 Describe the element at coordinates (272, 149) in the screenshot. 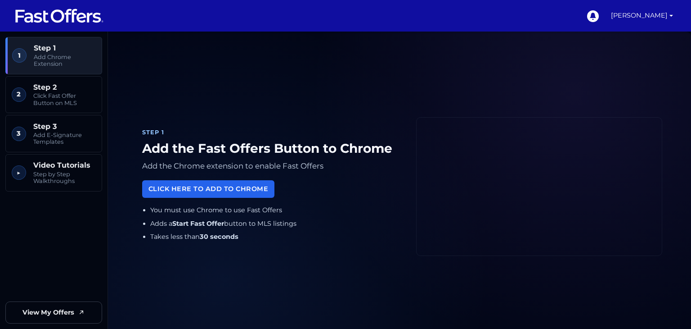

I see `h1: Add the Fast Offers Button to Chrome` at that location.